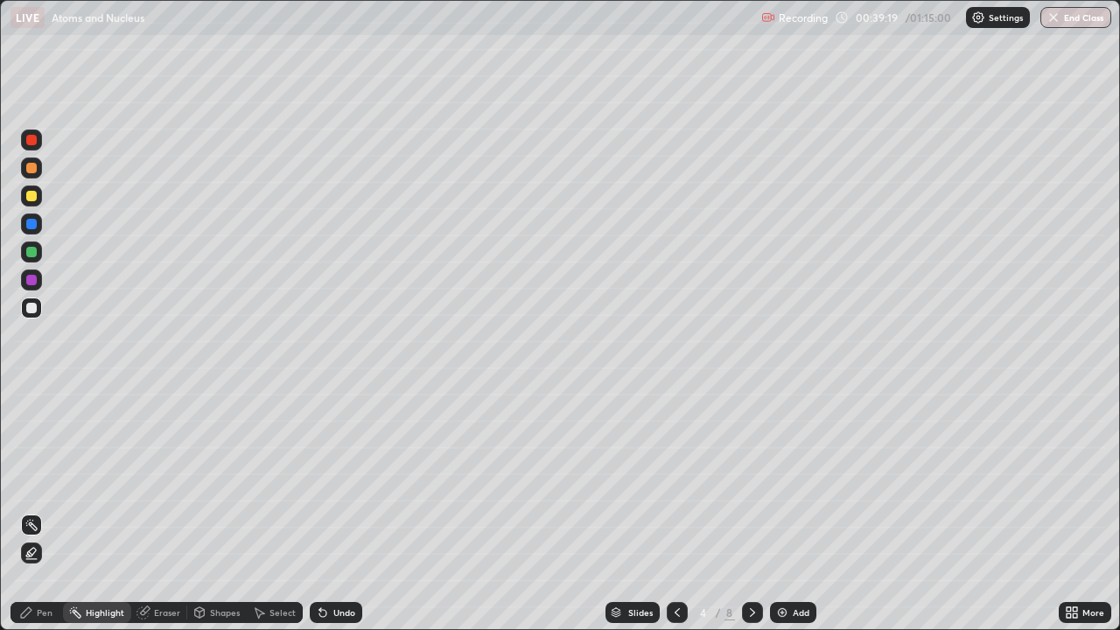 The image size is (1120, 630). I want to click on p: Recording, so click(803, 17).